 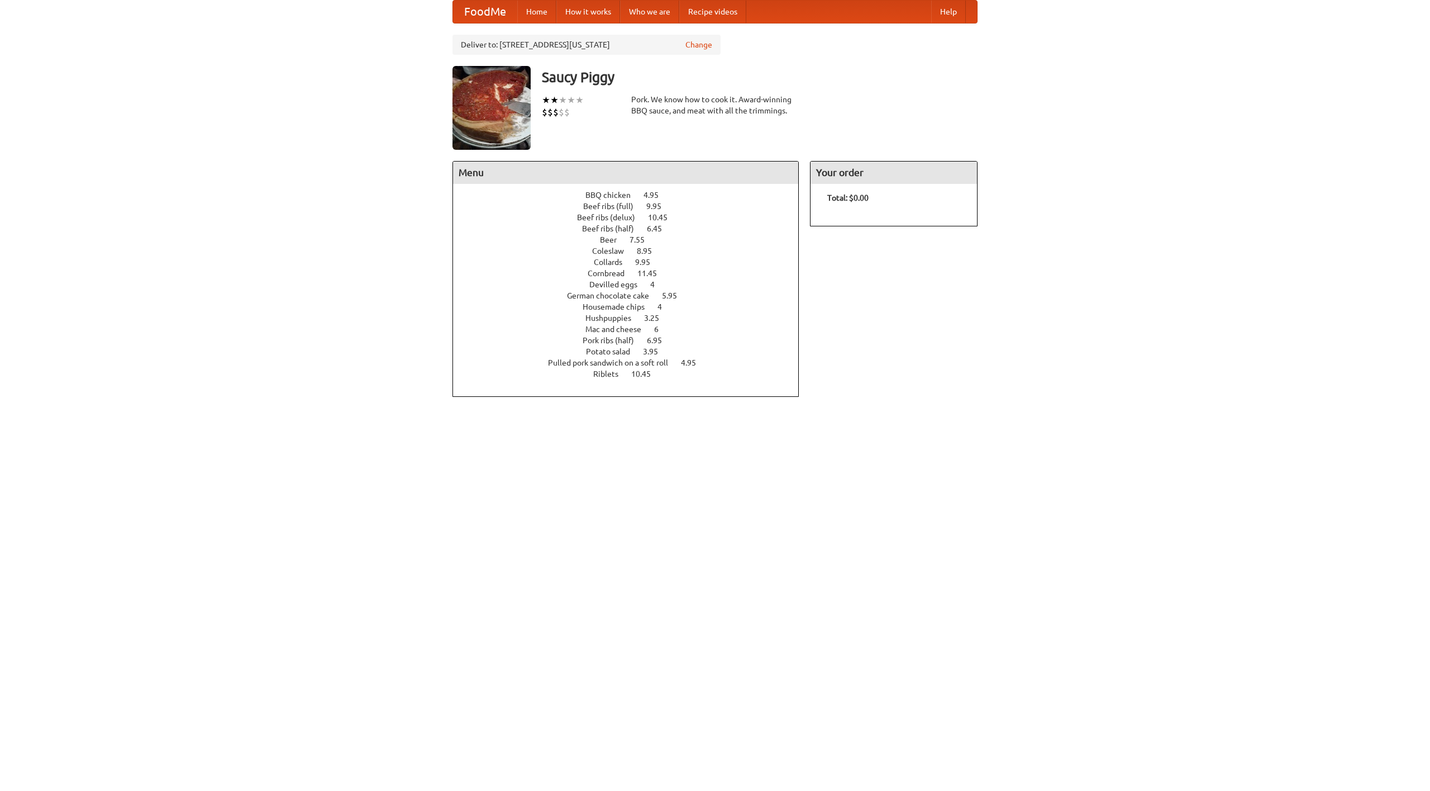 What do you see at coordinates (614, 240) in the screenshot?
I see `span: Beer` at bounding box center [614, 240].